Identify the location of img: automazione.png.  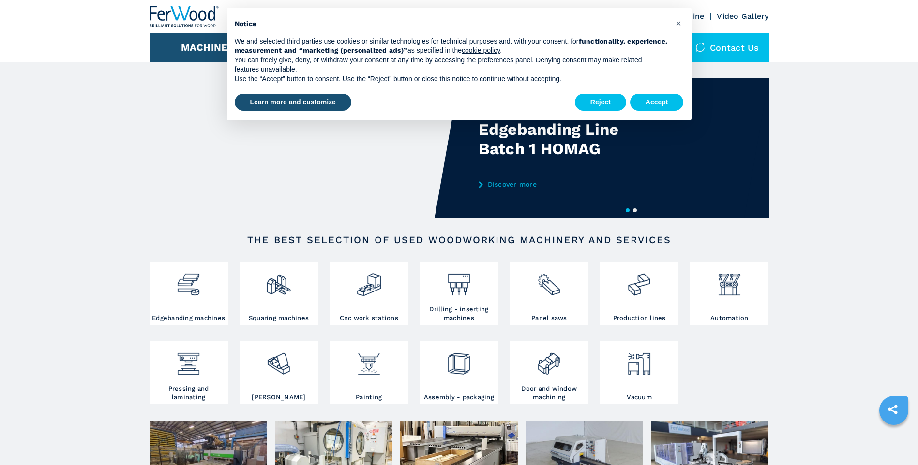
(729, 281).